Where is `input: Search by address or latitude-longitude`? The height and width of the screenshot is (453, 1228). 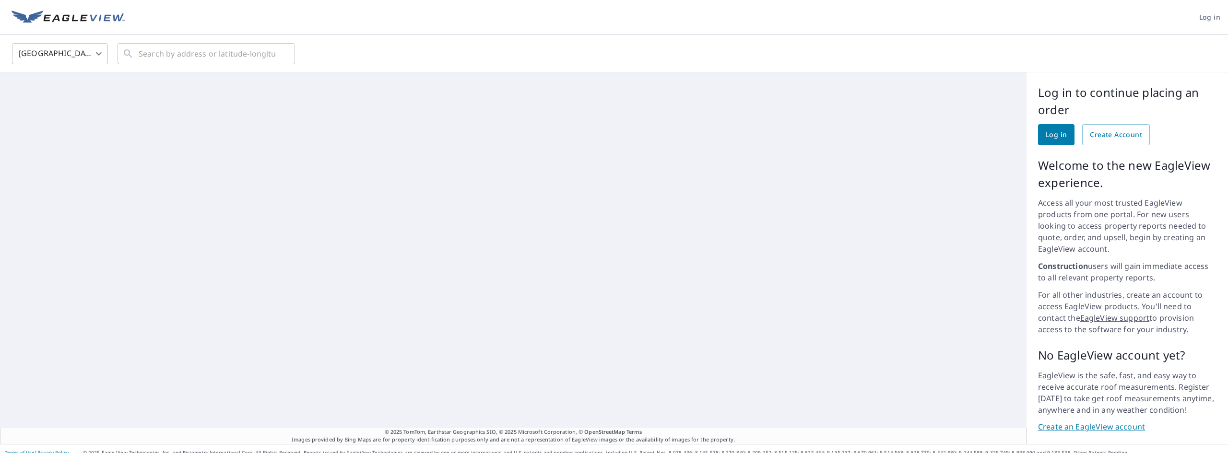
input: Search by address or latitude-longitude is located at coordinates (207, 54).